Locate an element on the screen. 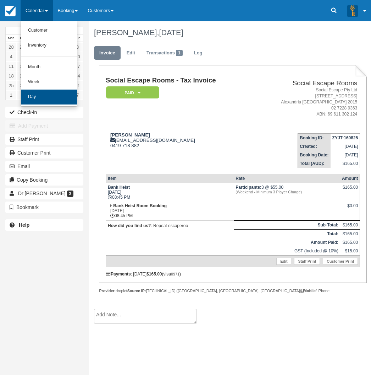 Image resolution: width=371 pixels, height=375 pixels. h1: Social Escape Rooms - Tax Invoice is located at coordinates (179, 80).